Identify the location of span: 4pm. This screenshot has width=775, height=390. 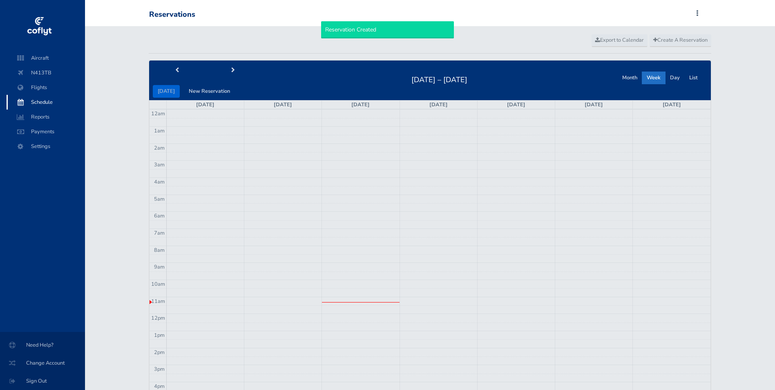
(159, 386).